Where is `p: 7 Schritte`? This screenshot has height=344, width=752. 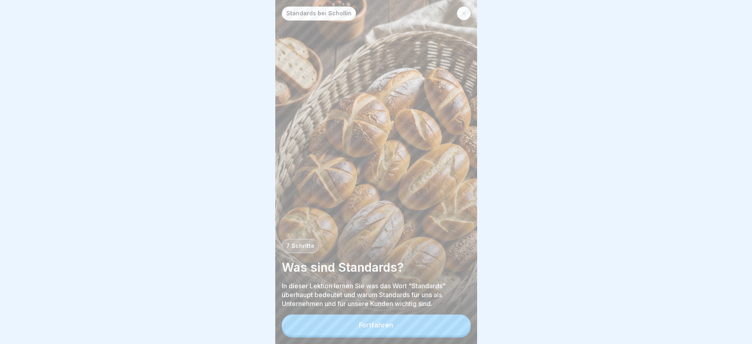
p: 7 Schritte is located at coordinates (300, 246).